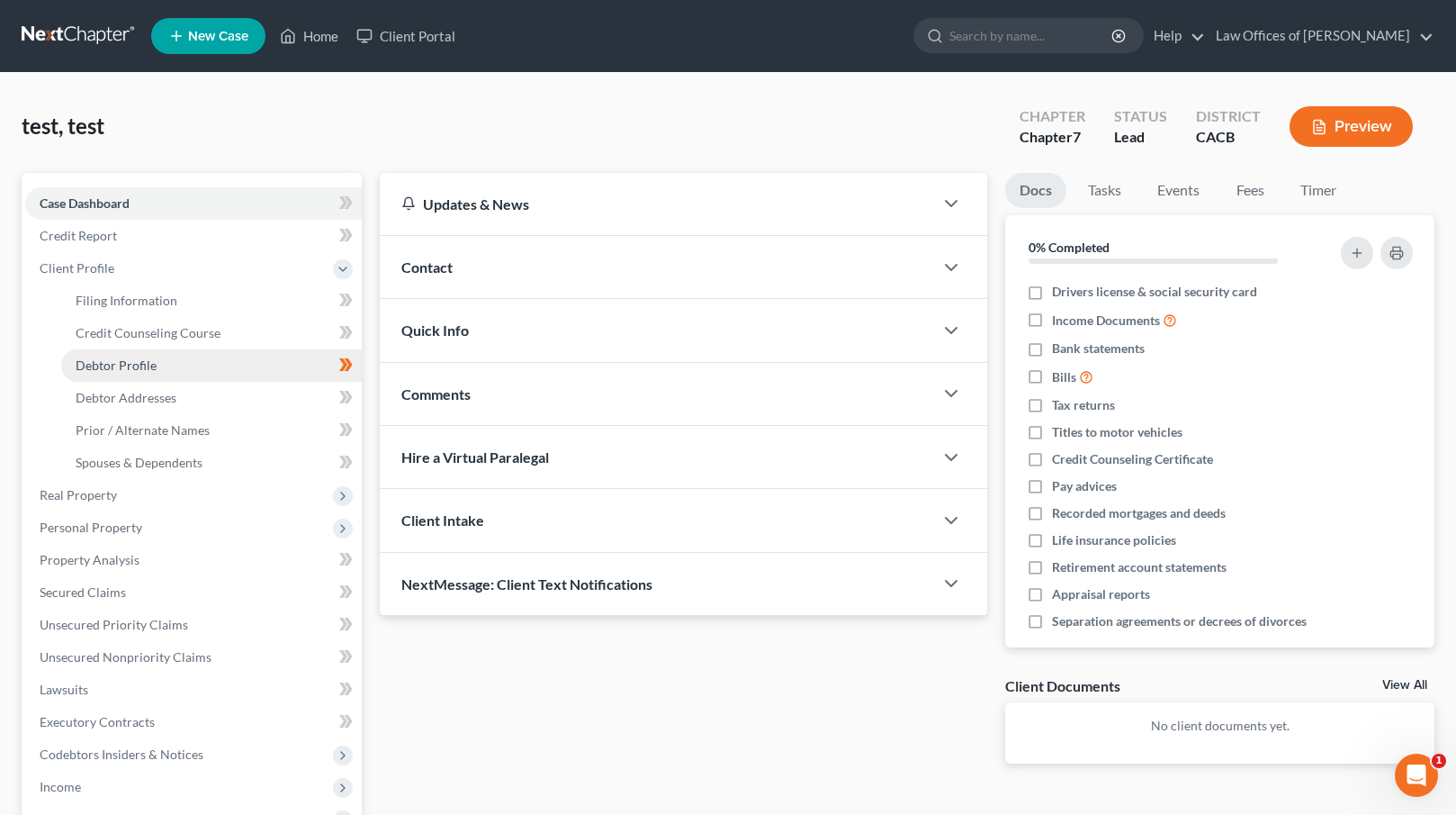 The width and height of the screenshot is (1456, 815). I want to click on a: Case Dashboard, so click(193, 204).